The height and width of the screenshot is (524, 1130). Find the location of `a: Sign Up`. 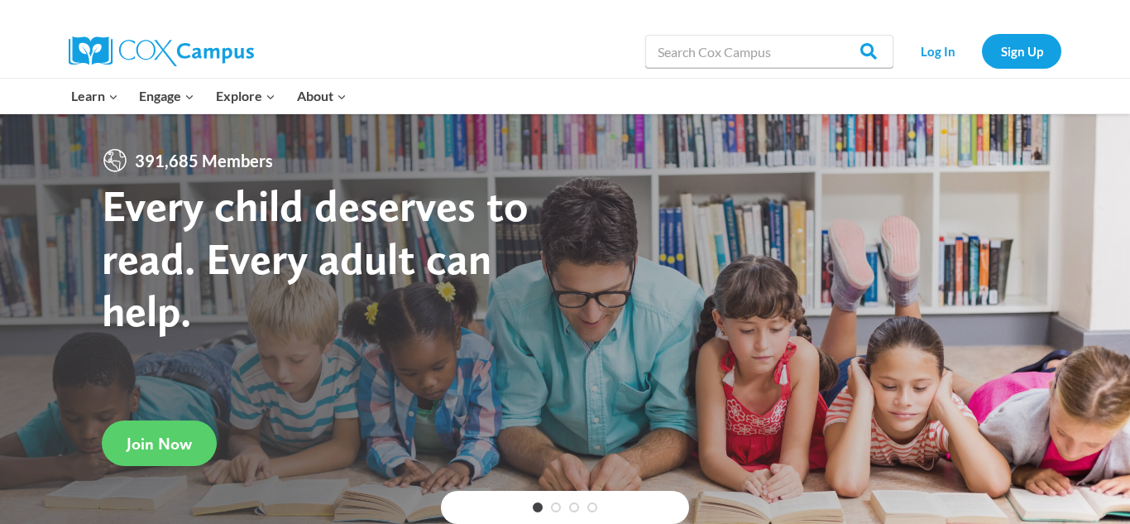

a: Sign Up is located at coordinates (1021, 50).